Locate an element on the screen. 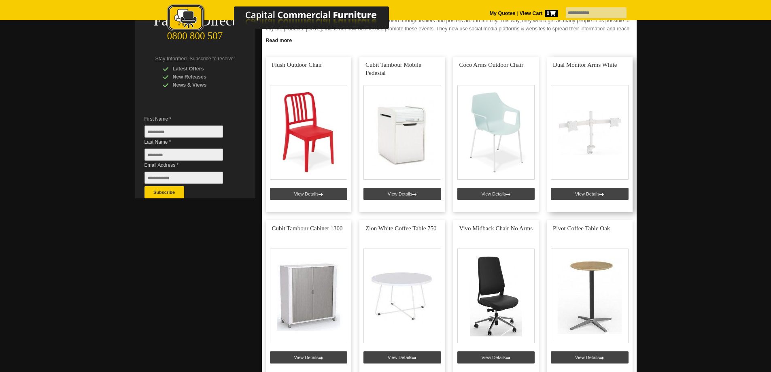  strong: View Cart is located at coordinates (539, 13).